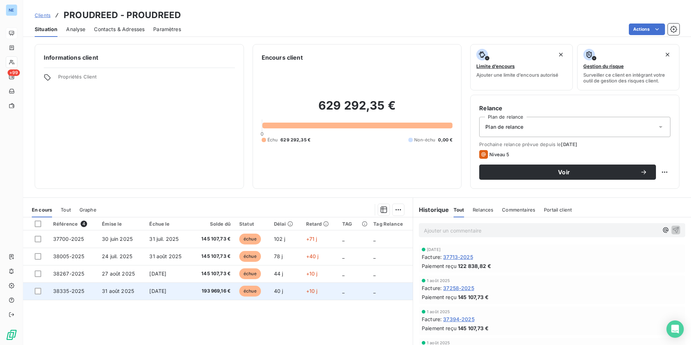 The height and width of the screenshot is (345, 691). Describe the element at coordinates (69, 256) in the screenshot. I see `span: 38005-2025` at that location.